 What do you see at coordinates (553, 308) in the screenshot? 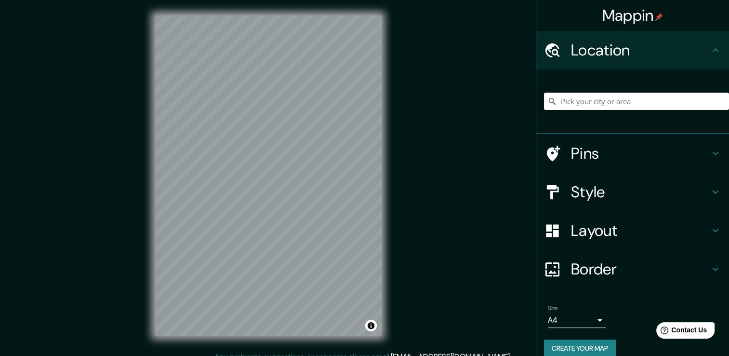
I see `label: Size` at bounding box center [553, 308].